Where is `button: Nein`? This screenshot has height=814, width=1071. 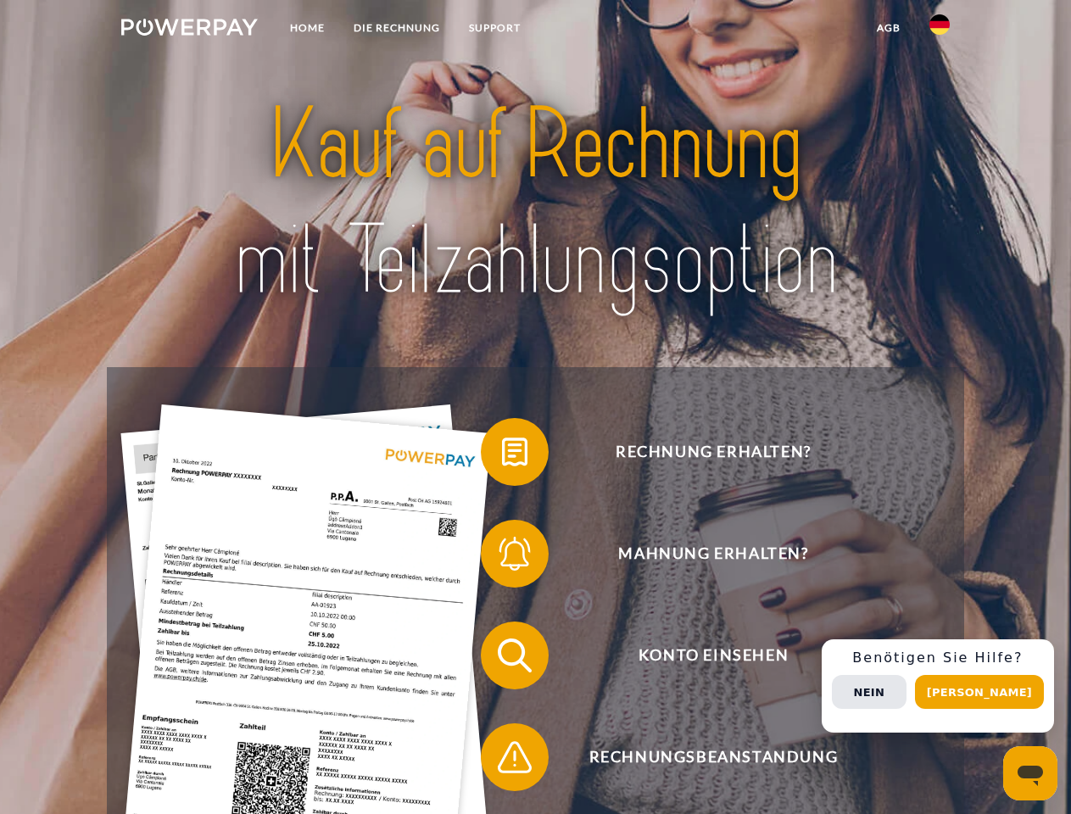 button: Nein is located at coordinates (869, 692).